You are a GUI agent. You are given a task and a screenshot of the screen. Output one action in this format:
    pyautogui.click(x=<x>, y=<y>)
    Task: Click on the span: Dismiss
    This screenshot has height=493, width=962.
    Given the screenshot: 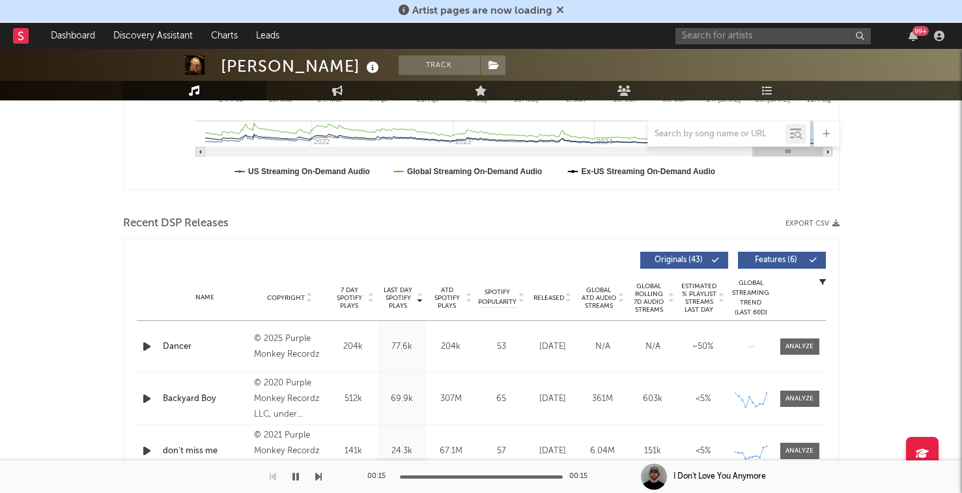 What is the action you would take?
    pyautogui.click(x=560, y=11)
    